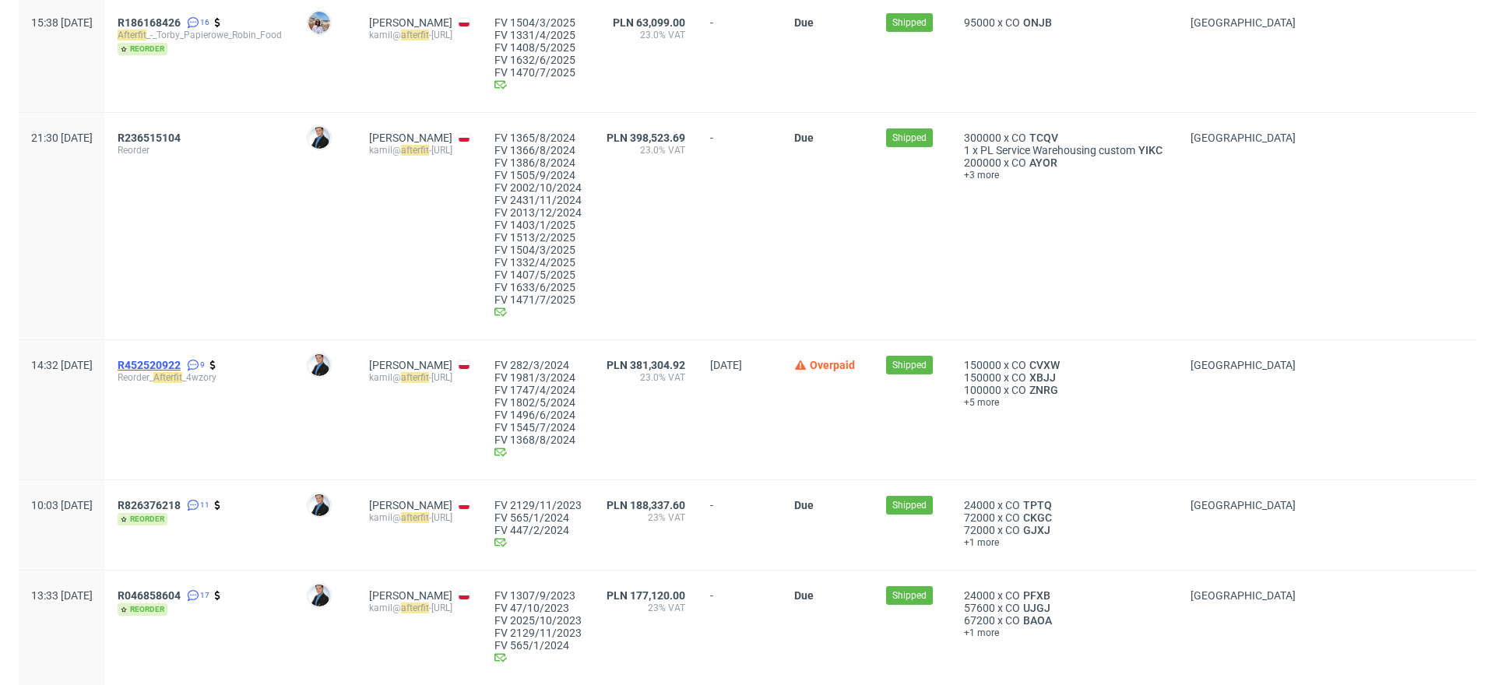 The height and width of the screenshot is (685, 1495). I want to click on a: FV 1307/9/2023, so click(538, 596).